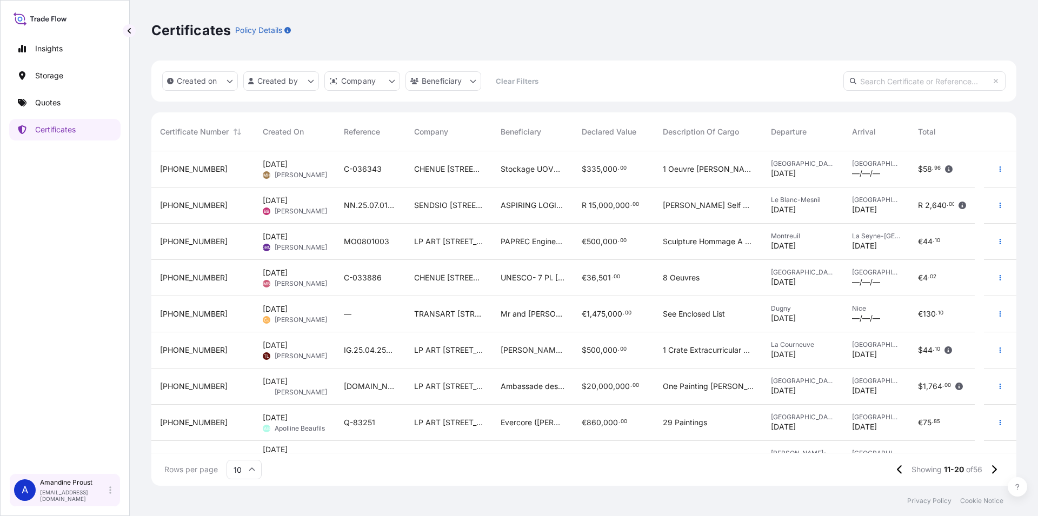 The height and width of the screenshot is (516, 1038). What do you see at coordinates (594, 242) in the screenshot?
I see `span: 500` at bounding box center [594, 242].